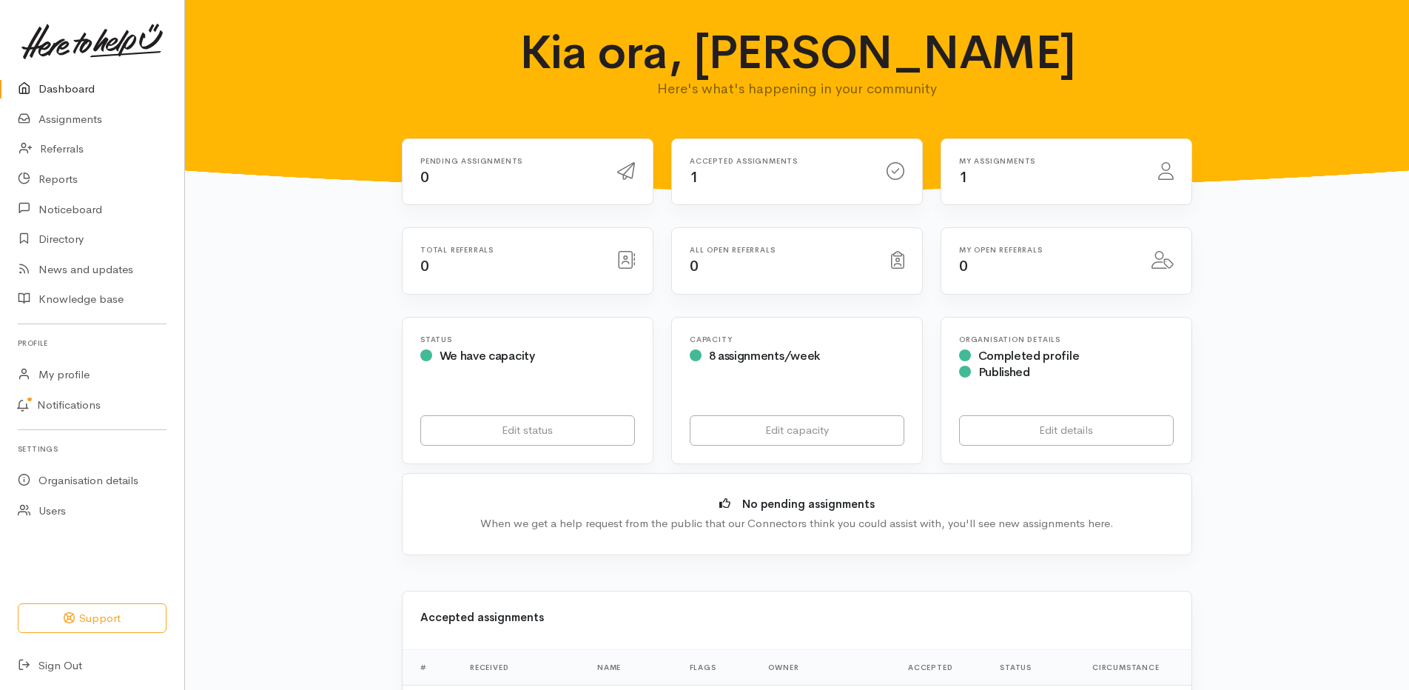 The height and width of the screenshot is (690, 1409). What do you see at coordinates (1046, 249) in the screenshot?
I see `h6: My open referrals` at bounding box center [1046, 249].